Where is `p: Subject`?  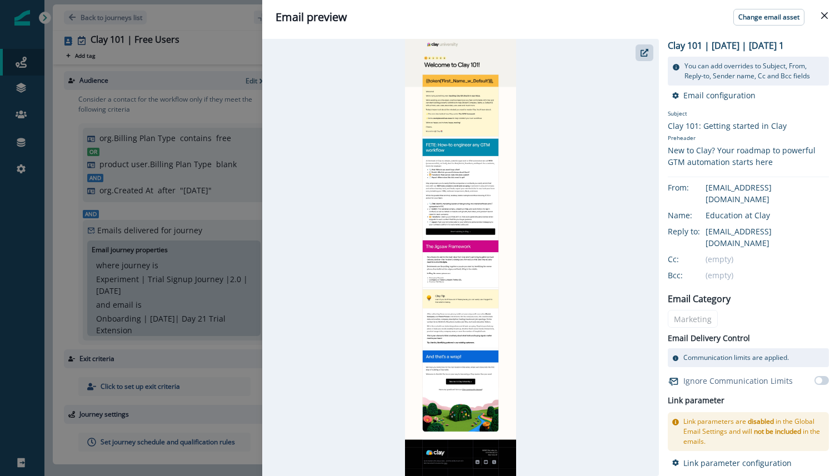
p: Subject is located at coordinates (748, 114).